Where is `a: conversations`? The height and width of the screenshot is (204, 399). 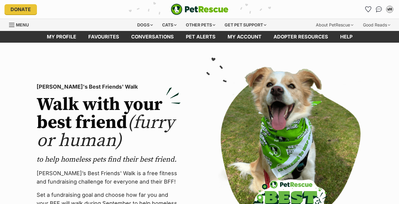 a: conversations is located at coordinates (153, 37).